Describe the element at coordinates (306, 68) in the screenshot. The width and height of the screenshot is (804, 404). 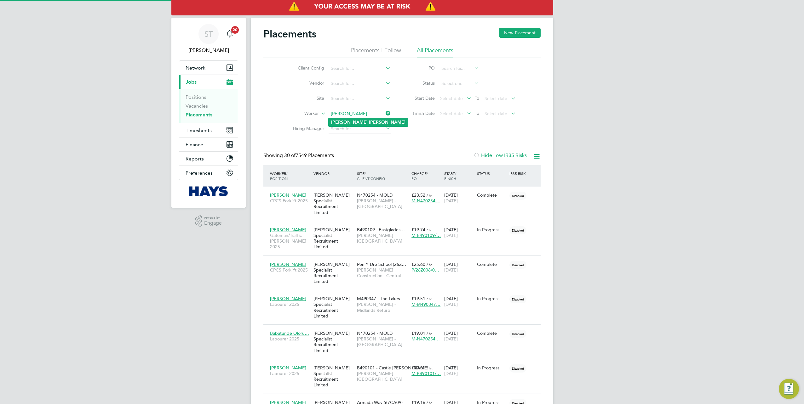
I see `label: Client Config` at that location.